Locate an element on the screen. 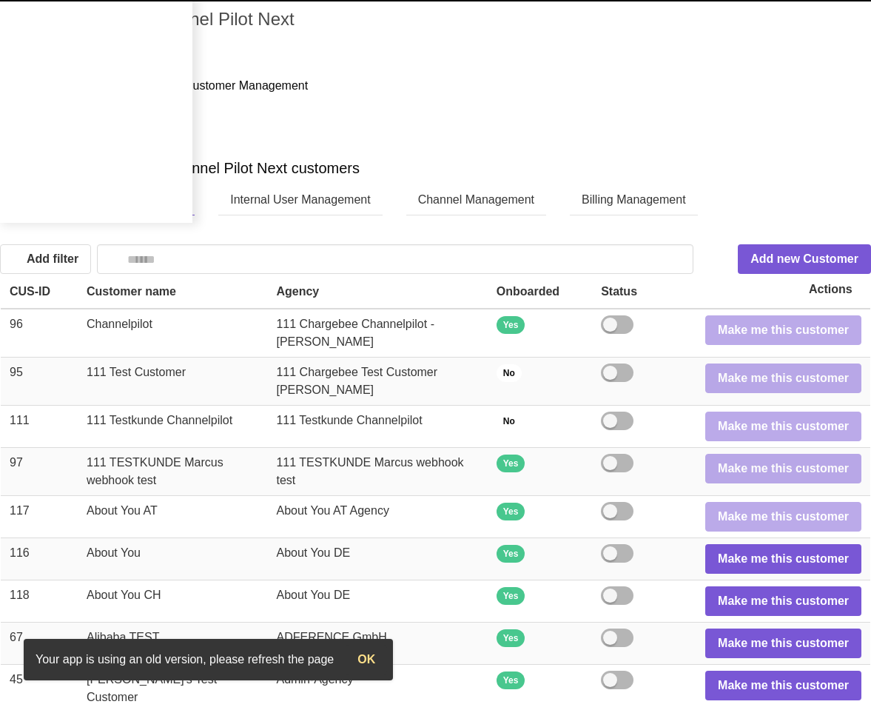  span: 45 is located at coordinates (16, 679).